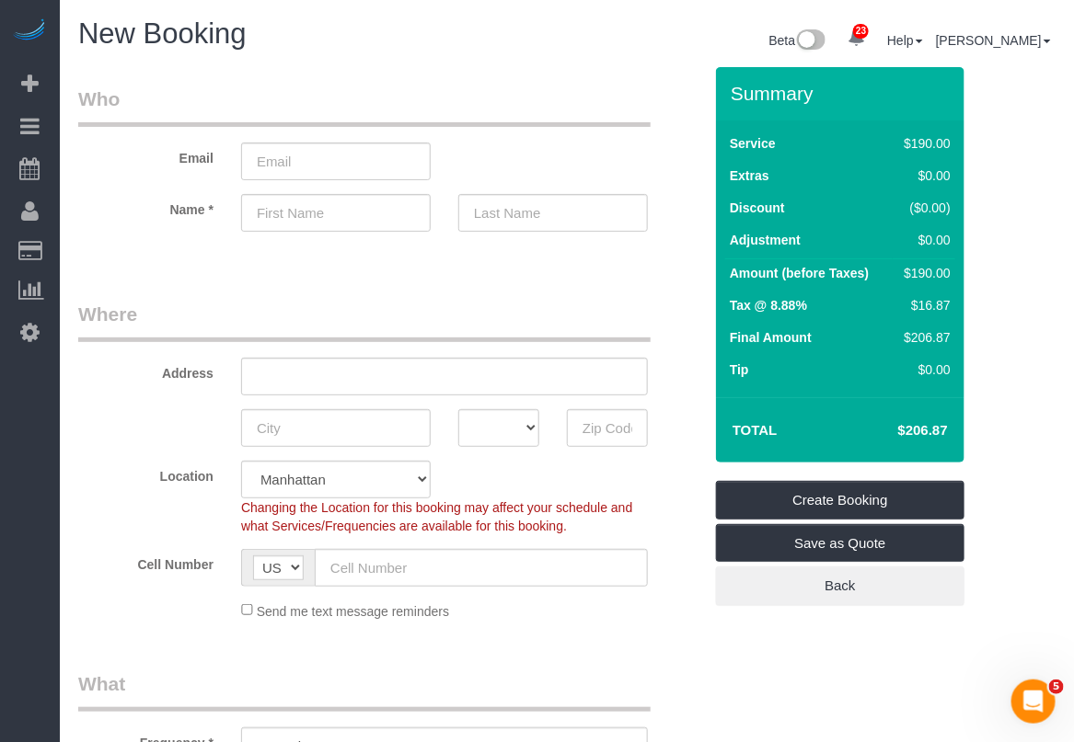 This screenshot has width=1074, height=742. Describe the element at coordinates (840, 586) in the screenshot. I see `a: Back` at that location.